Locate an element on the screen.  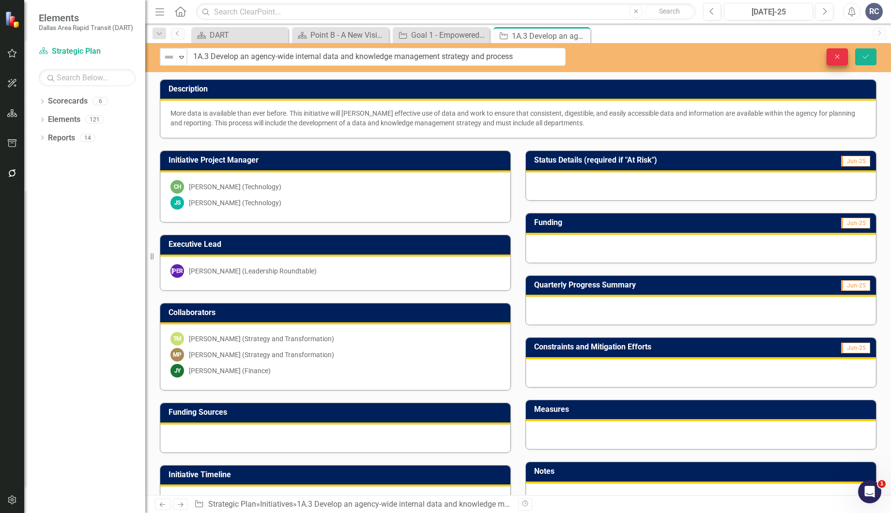
input: Search Below... is located at coordinates (87, 78).